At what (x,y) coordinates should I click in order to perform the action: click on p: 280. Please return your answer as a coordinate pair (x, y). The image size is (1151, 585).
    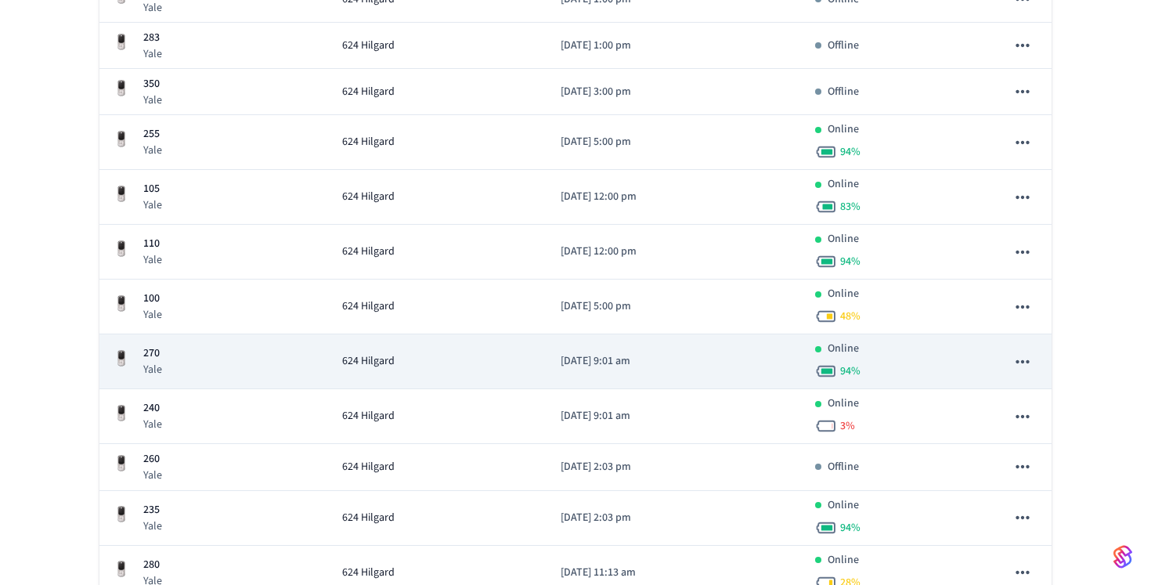
    Looking at the image, I should click on (153, 564).